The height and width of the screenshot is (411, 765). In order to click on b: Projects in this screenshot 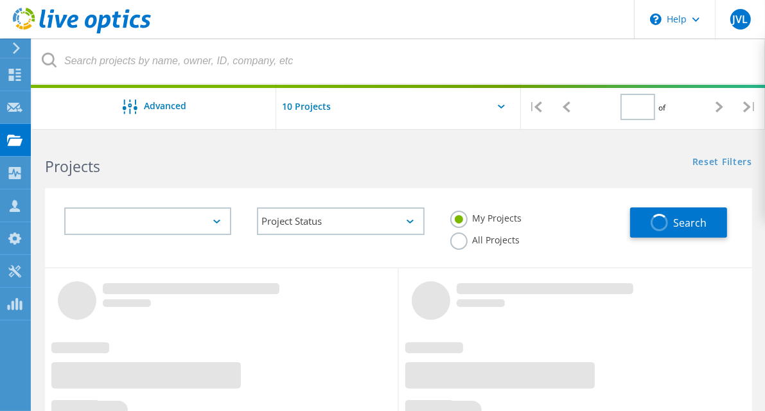, I will do `click(73, 166)`.